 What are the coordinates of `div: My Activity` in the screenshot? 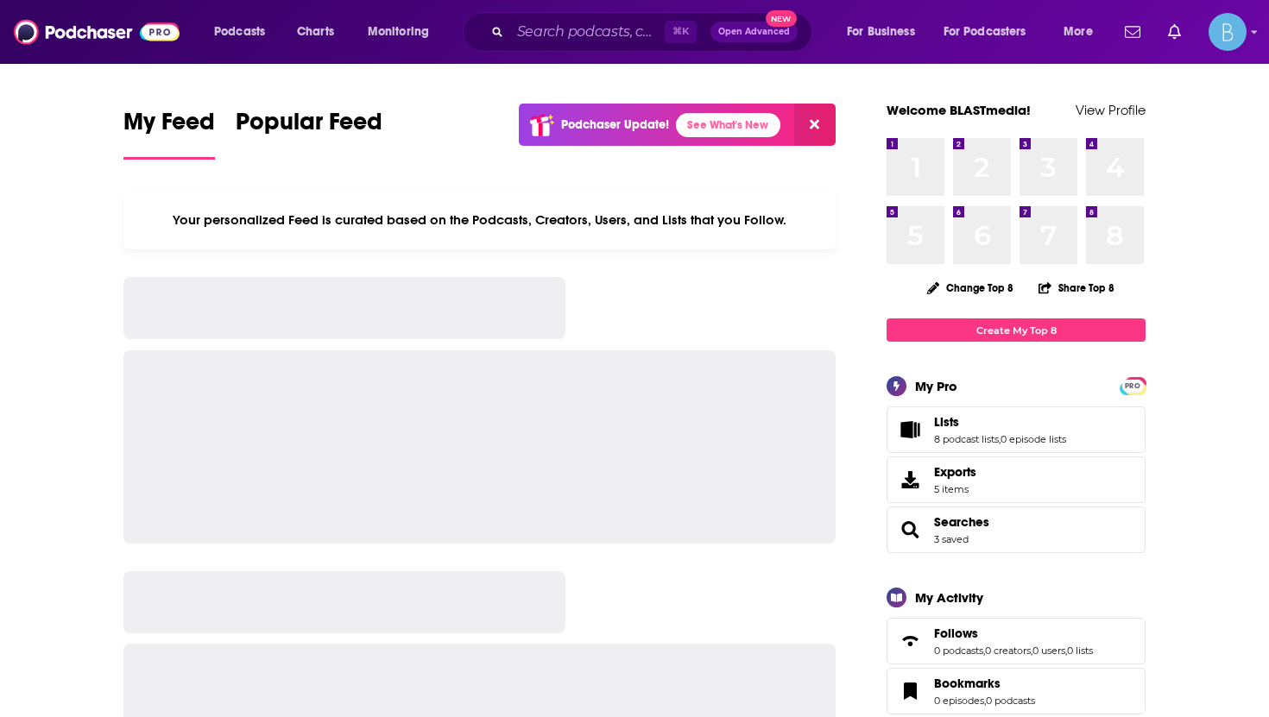 It's located at (949, 597).